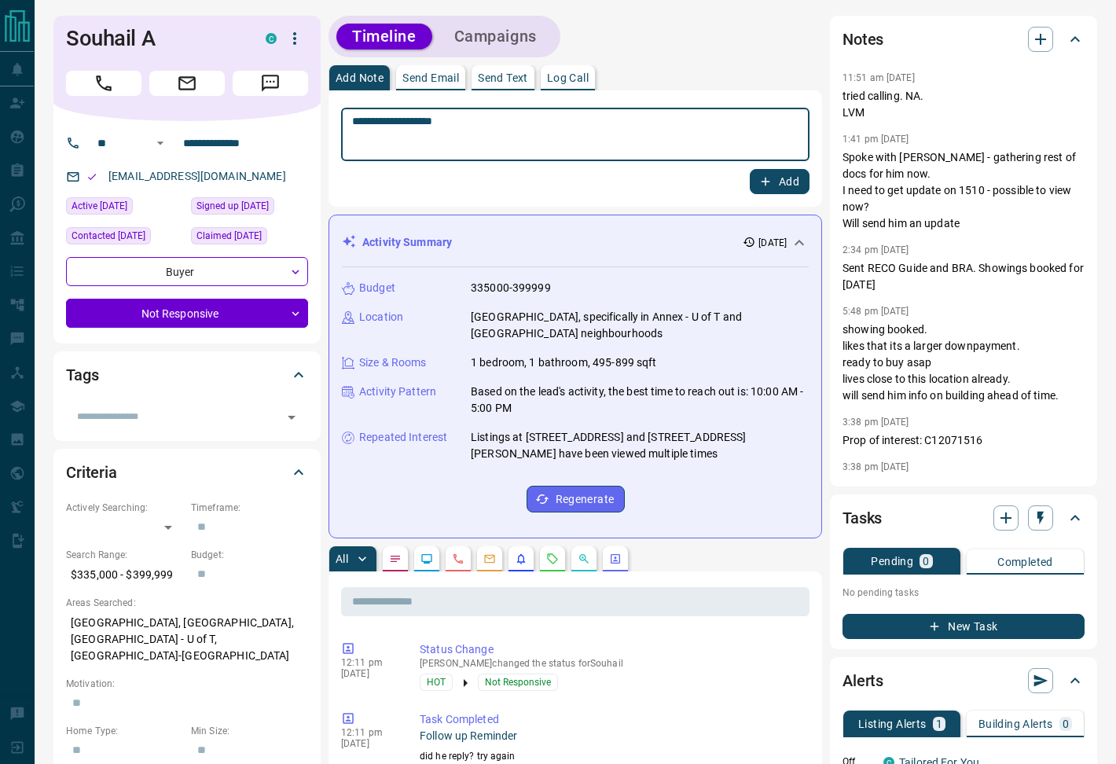 The height and width of the screenshot is (764, 1116). Describe the element at coordinates (964, 593) in the screenshot. I see `p: No pending tasks` at that location.